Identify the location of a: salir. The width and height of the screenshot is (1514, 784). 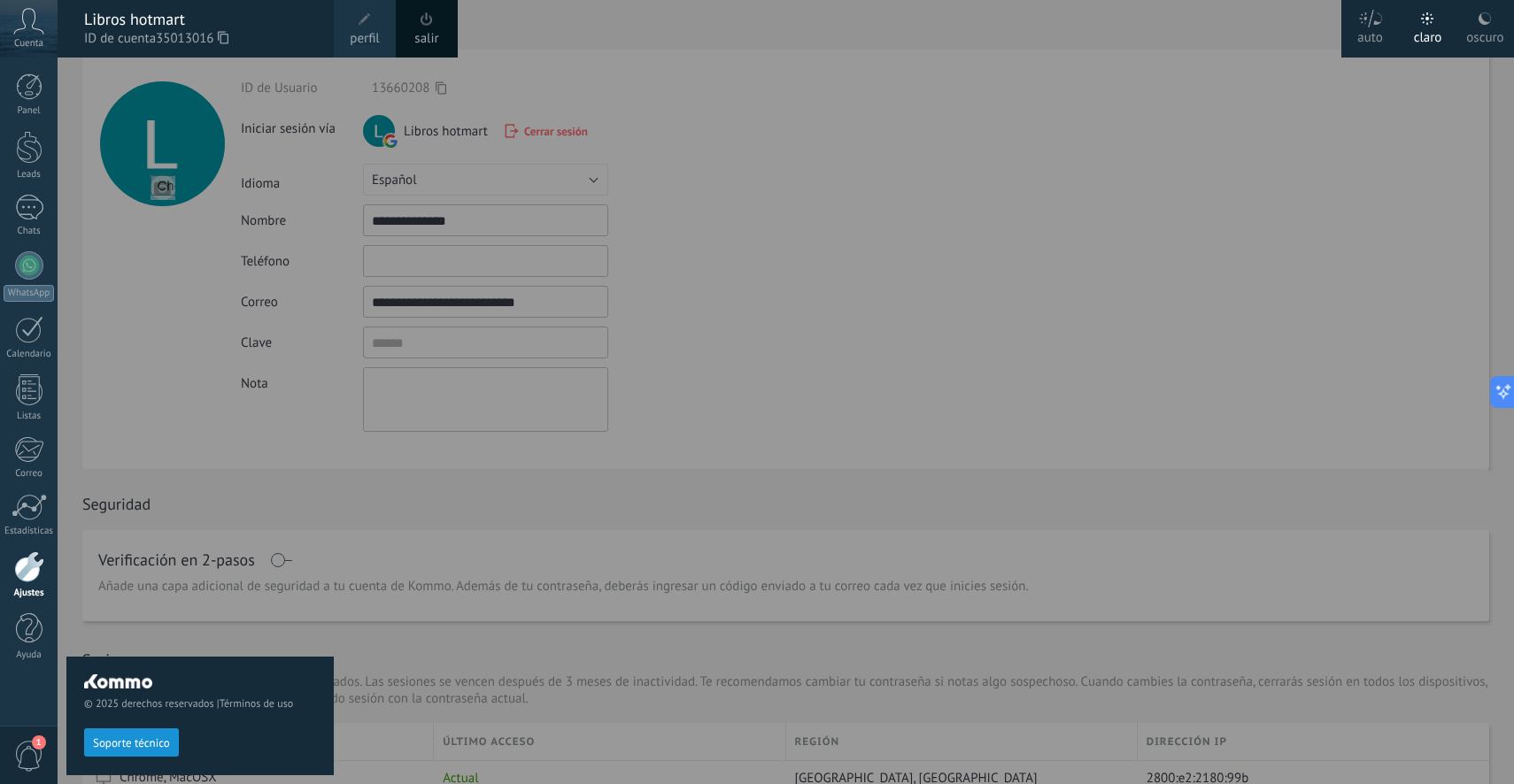
(426, 39).